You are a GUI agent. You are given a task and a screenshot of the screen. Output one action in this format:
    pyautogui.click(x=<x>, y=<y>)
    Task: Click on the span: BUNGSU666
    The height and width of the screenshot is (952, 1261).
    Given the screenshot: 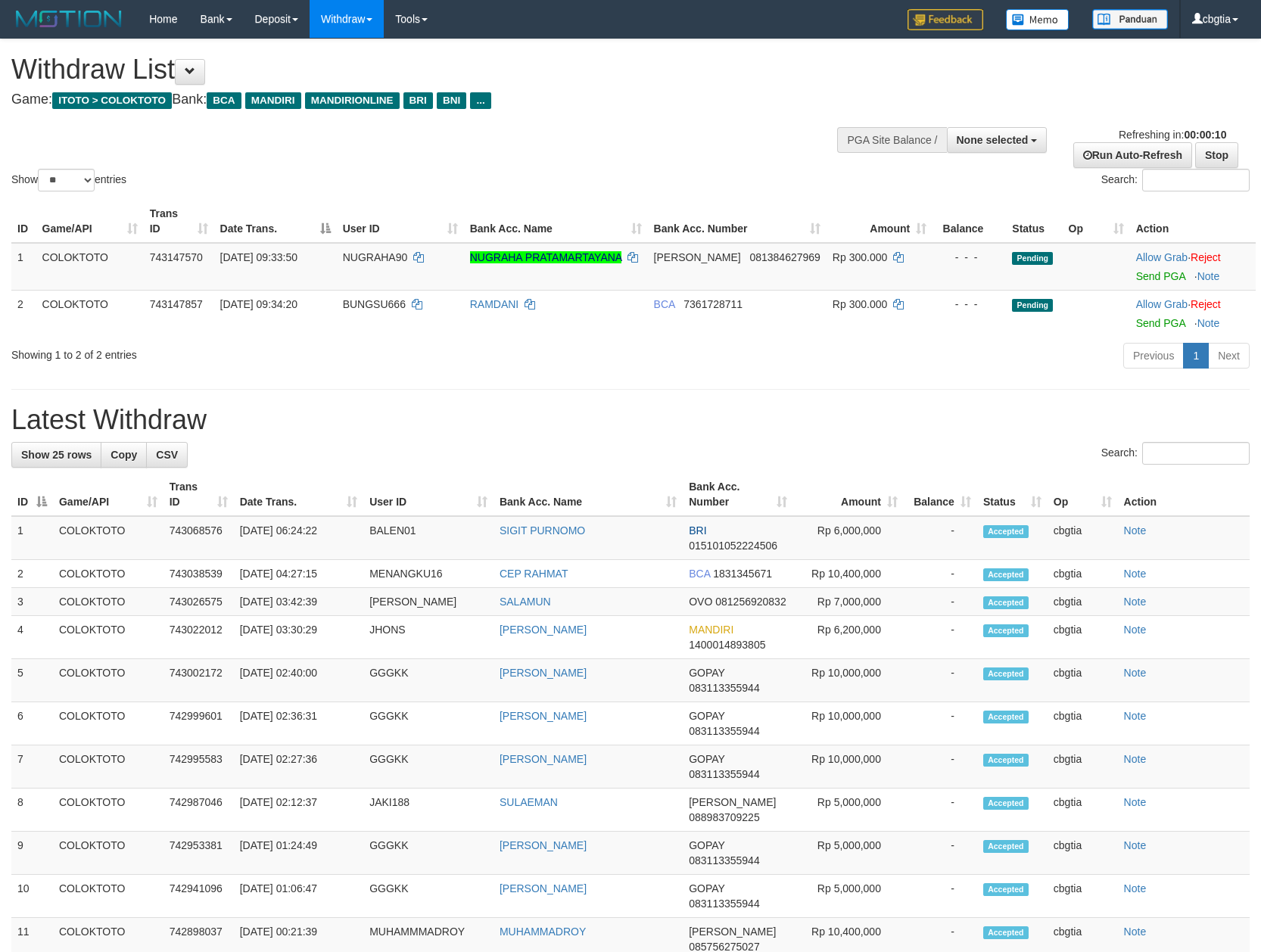 What is the action you would take?
    pyautogui.click(x=374, y=305)
    